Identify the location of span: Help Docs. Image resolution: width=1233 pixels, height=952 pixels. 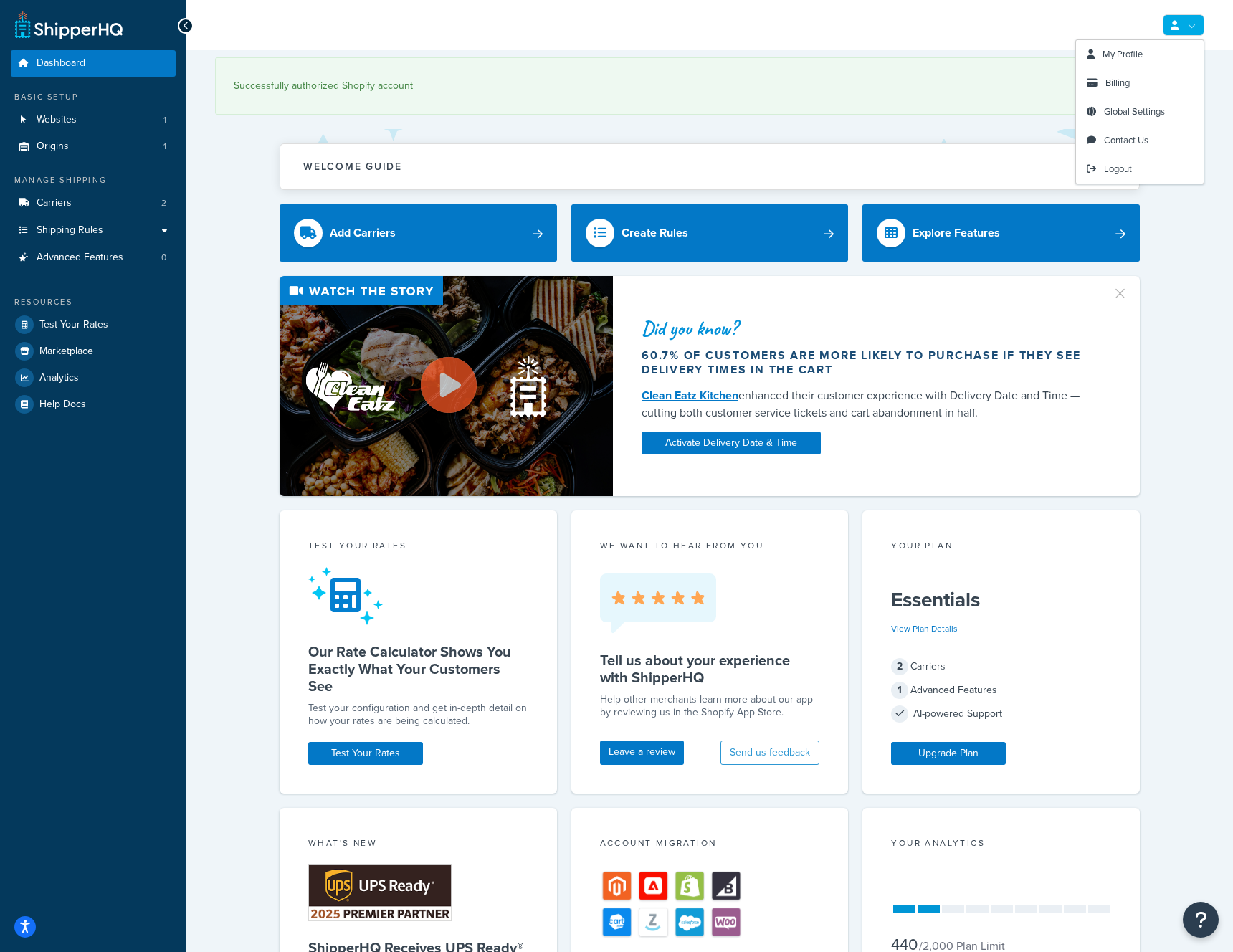
(62, 404).